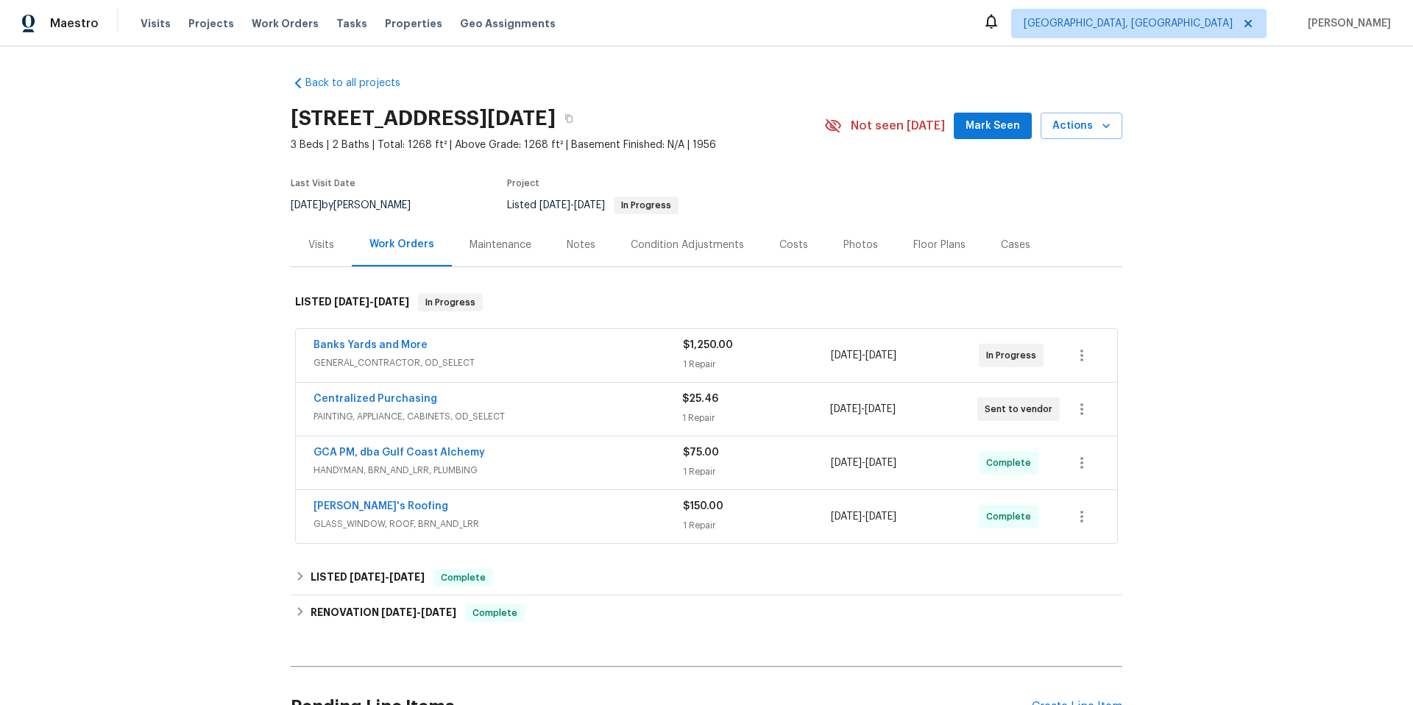 This screenshot has height=705, width=1413. I want to click on div: Work Orders, so click(402, 244).